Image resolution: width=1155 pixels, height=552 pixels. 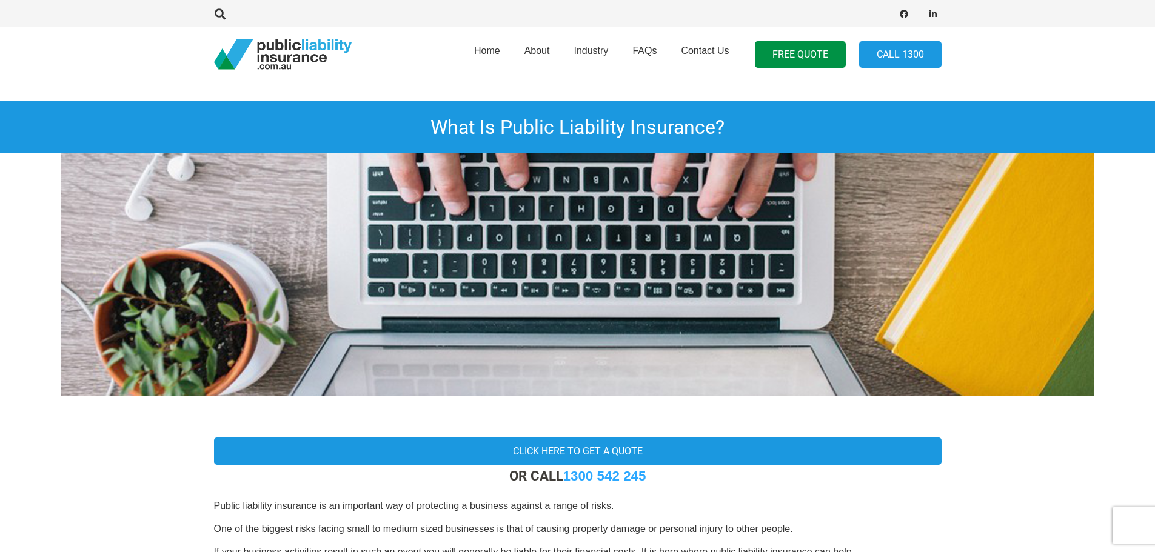 I want to click on a: pli_logotransparent, so click(x=283, y=55).